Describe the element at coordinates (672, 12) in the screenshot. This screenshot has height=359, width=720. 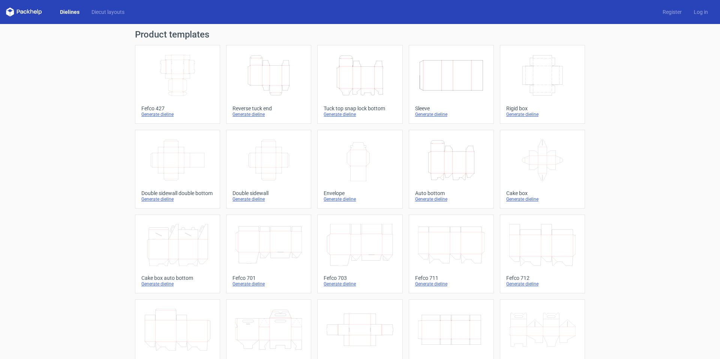
I see `a: Register` at that location.